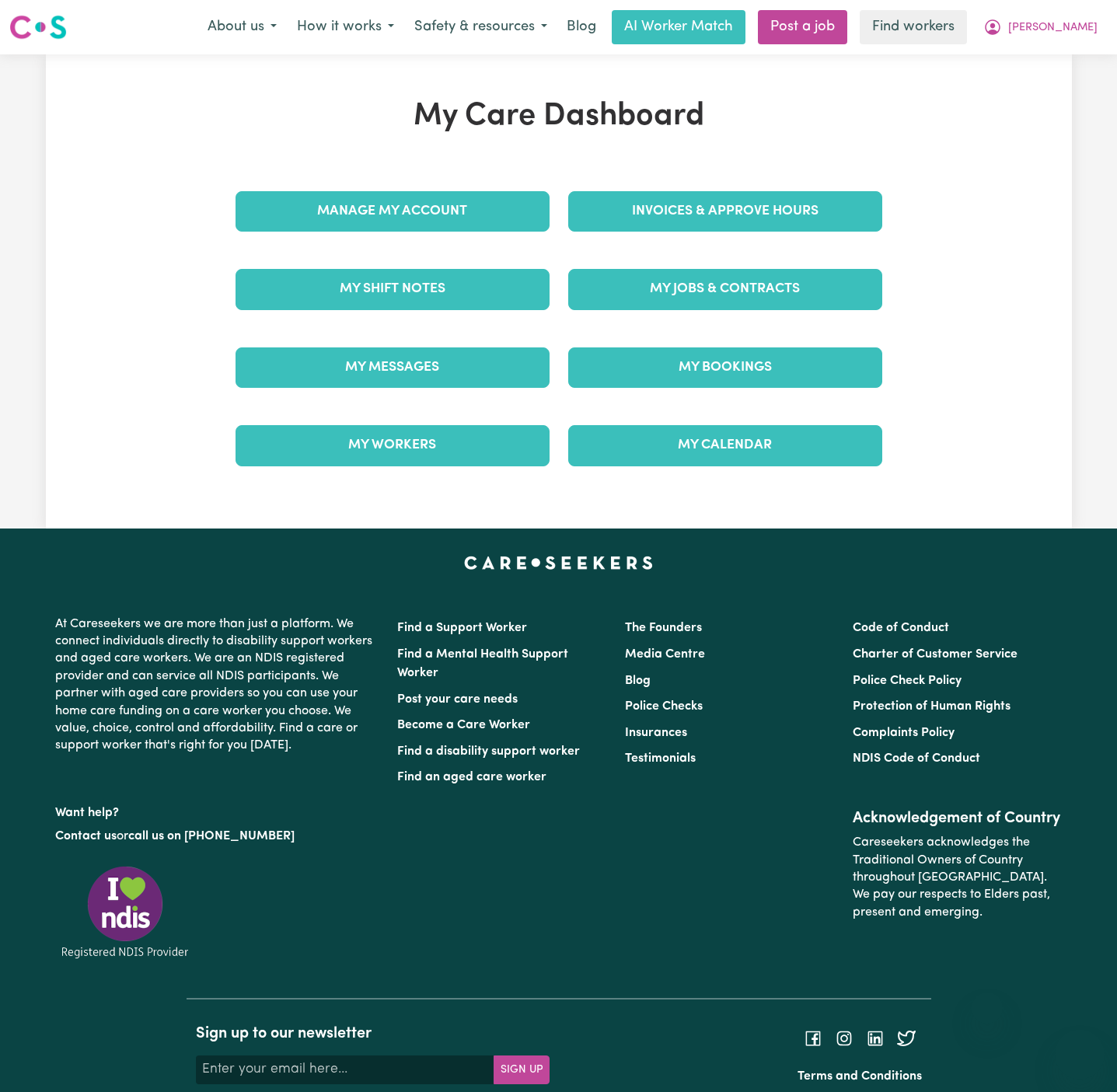 Image resolution: width=1117 pixels, height=1092 pixels. What do you see at coordinates (803, 28) in the screenshot?
I see `a: Post a job` at bounding box center [803, 28].